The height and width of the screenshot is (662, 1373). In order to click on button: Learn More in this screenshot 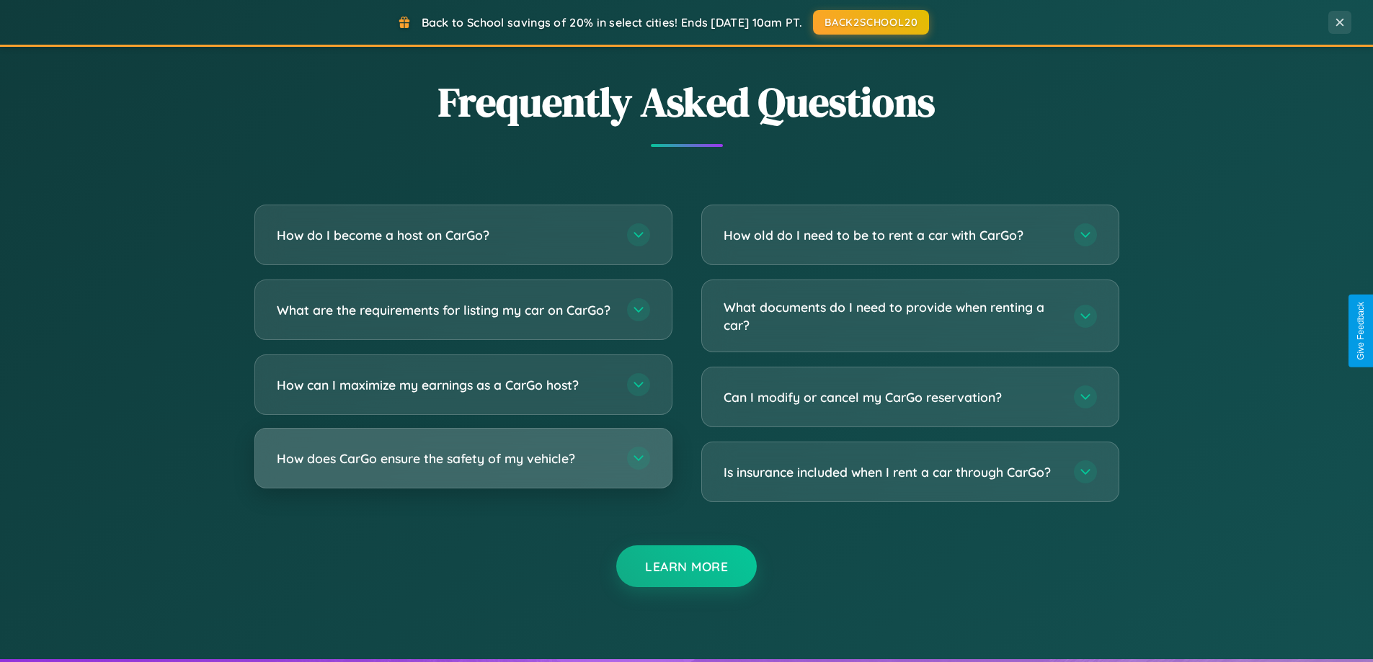, I will do `click(686, 566)`.